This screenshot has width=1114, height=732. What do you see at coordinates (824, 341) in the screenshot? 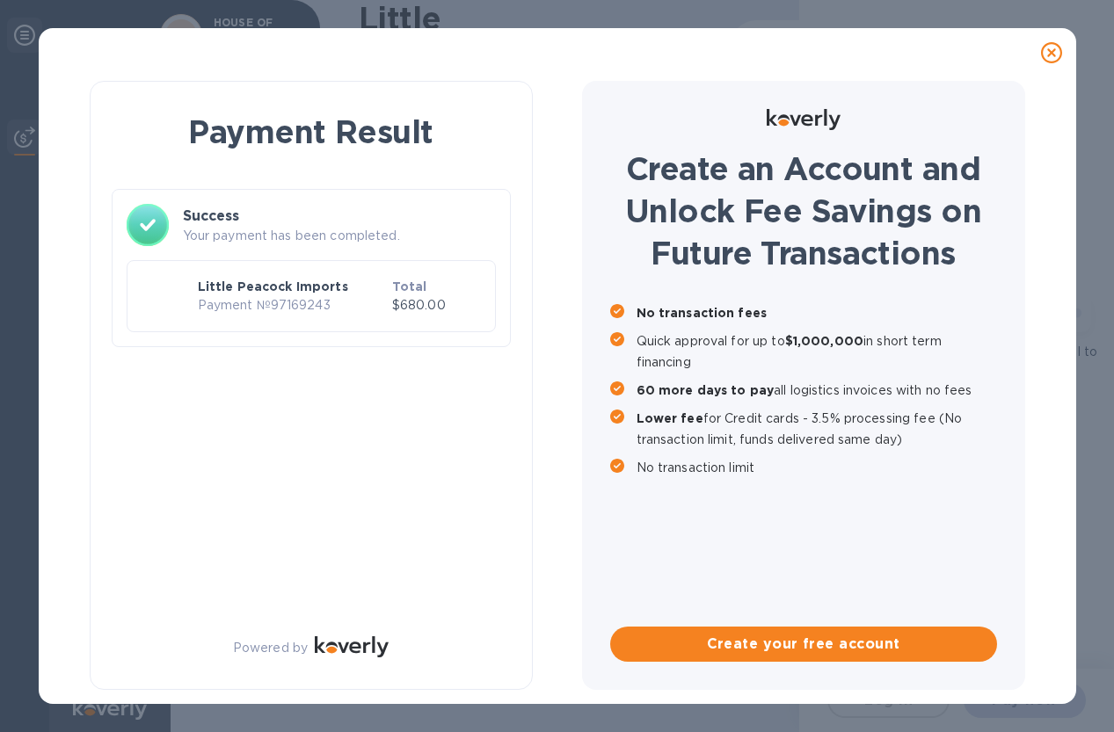
I see `b: $1,000,000` at bounding box center [824, 341].